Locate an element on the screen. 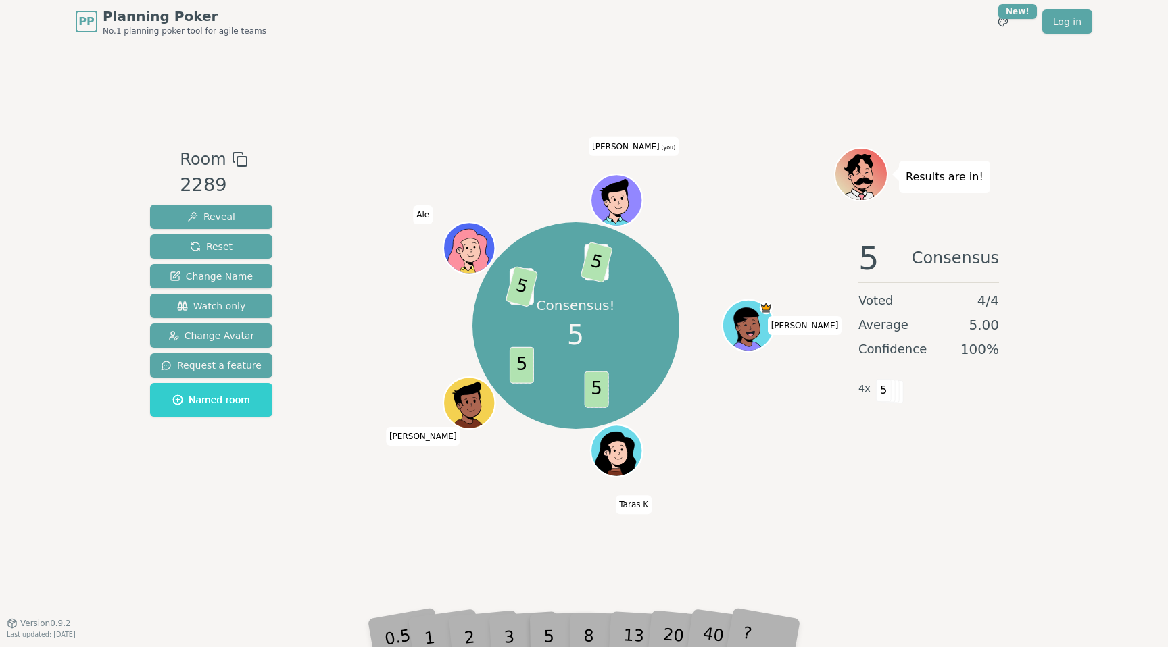 The height and width of the screenshot is (647, 1168). button: Change Name is located at coordinates (211, 276).